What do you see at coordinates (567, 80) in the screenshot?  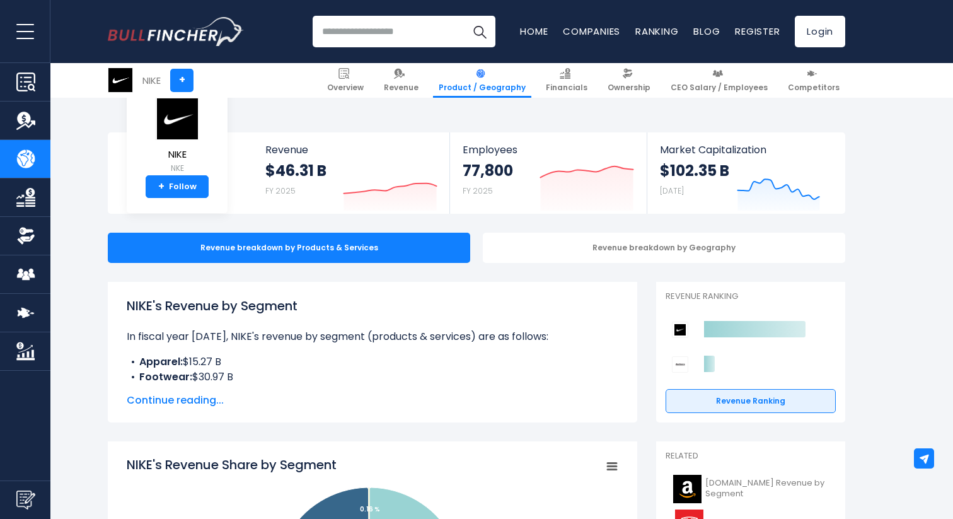 I see `a: Financials` at bounding box center [567, 80].